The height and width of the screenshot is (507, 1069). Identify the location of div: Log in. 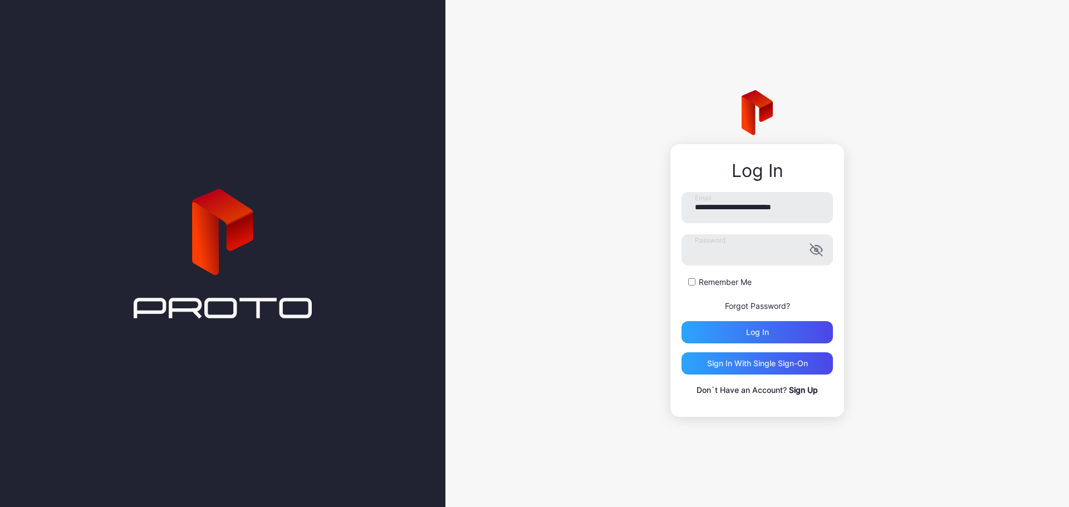
(758, 333).